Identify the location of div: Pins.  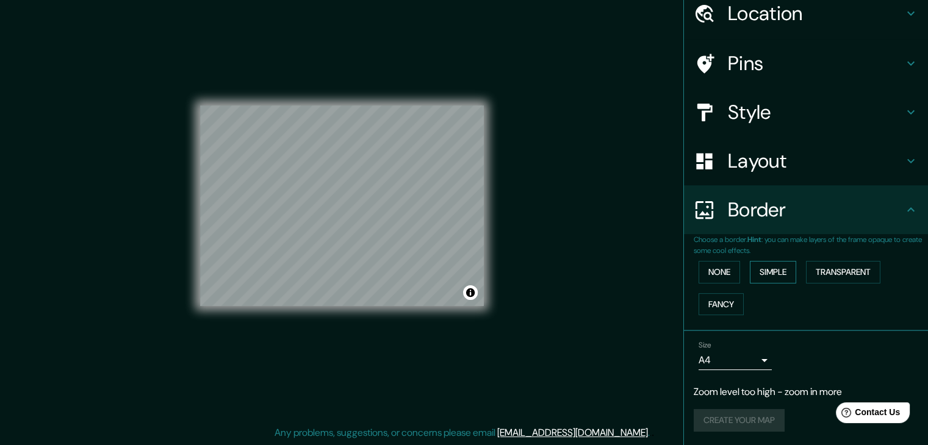
(806, 63).